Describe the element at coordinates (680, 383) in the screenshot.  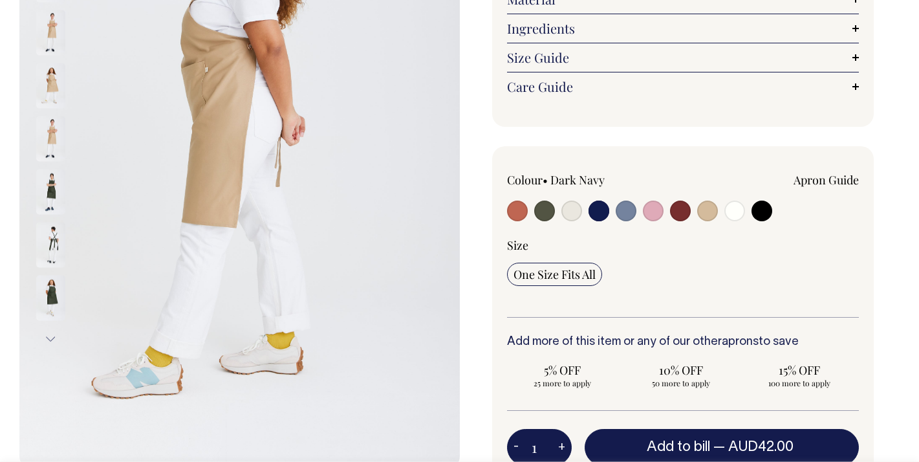
I see `span: 50 more to apply` at that location.